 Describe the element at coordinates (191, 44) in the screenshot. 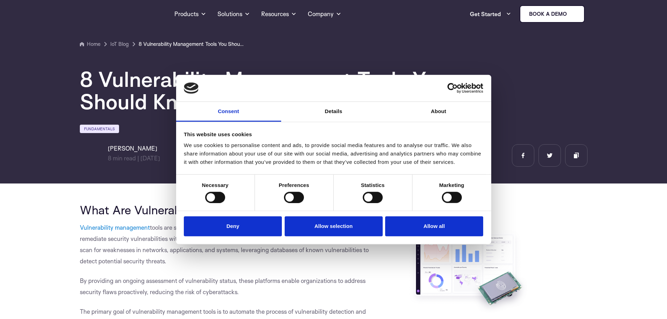

I see `a: 8 Vulnerability Management Tools You Should Know` at that location.